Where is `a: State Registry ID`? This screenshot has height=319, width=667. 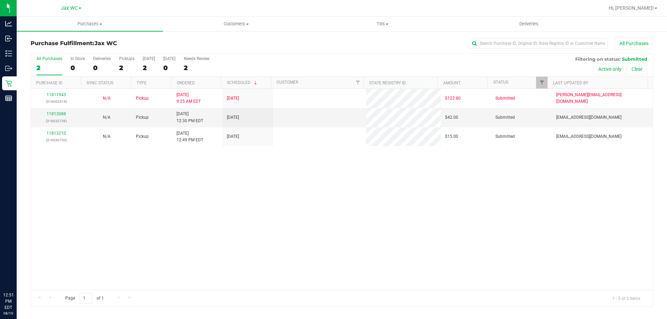 a: State Registry ID is located at coordinates (388, 83).